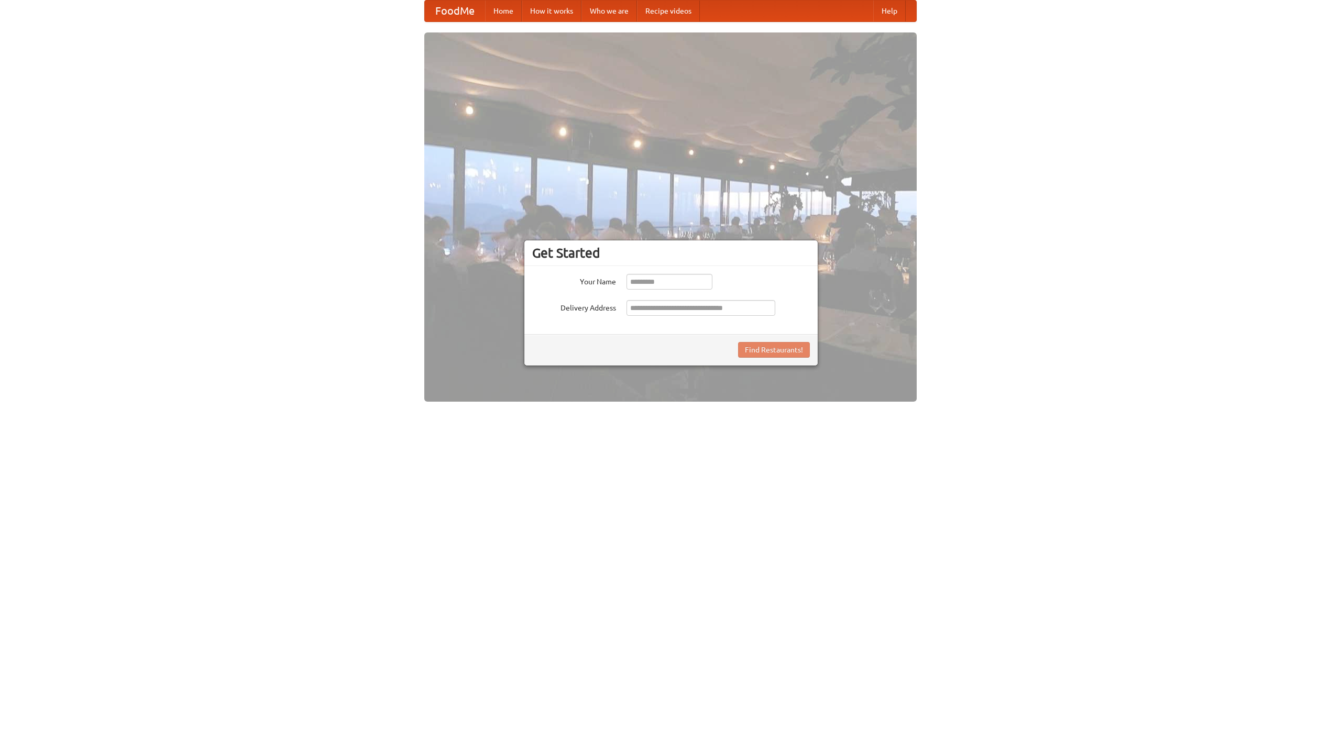 The height and width of the screenshot is (741, 1341). Describe the element at coordinates (671, 253) in the screenshot. I see `h3: Get Started` at that location.